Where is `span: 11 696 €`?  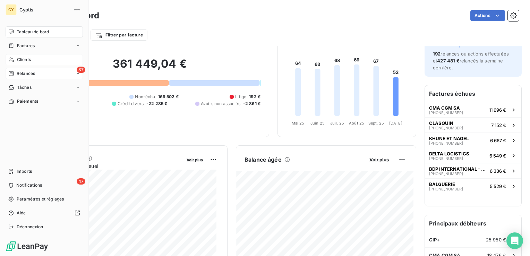 span: 11 696 € is located at coordinates (497, 110).